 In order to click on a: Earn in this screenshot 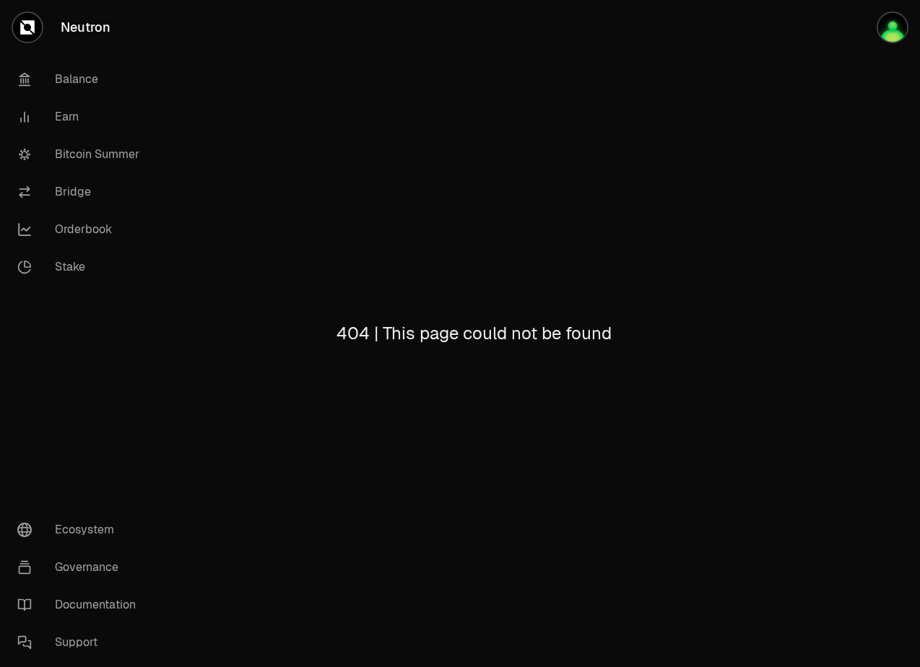, I will do `click(81, 117)`.